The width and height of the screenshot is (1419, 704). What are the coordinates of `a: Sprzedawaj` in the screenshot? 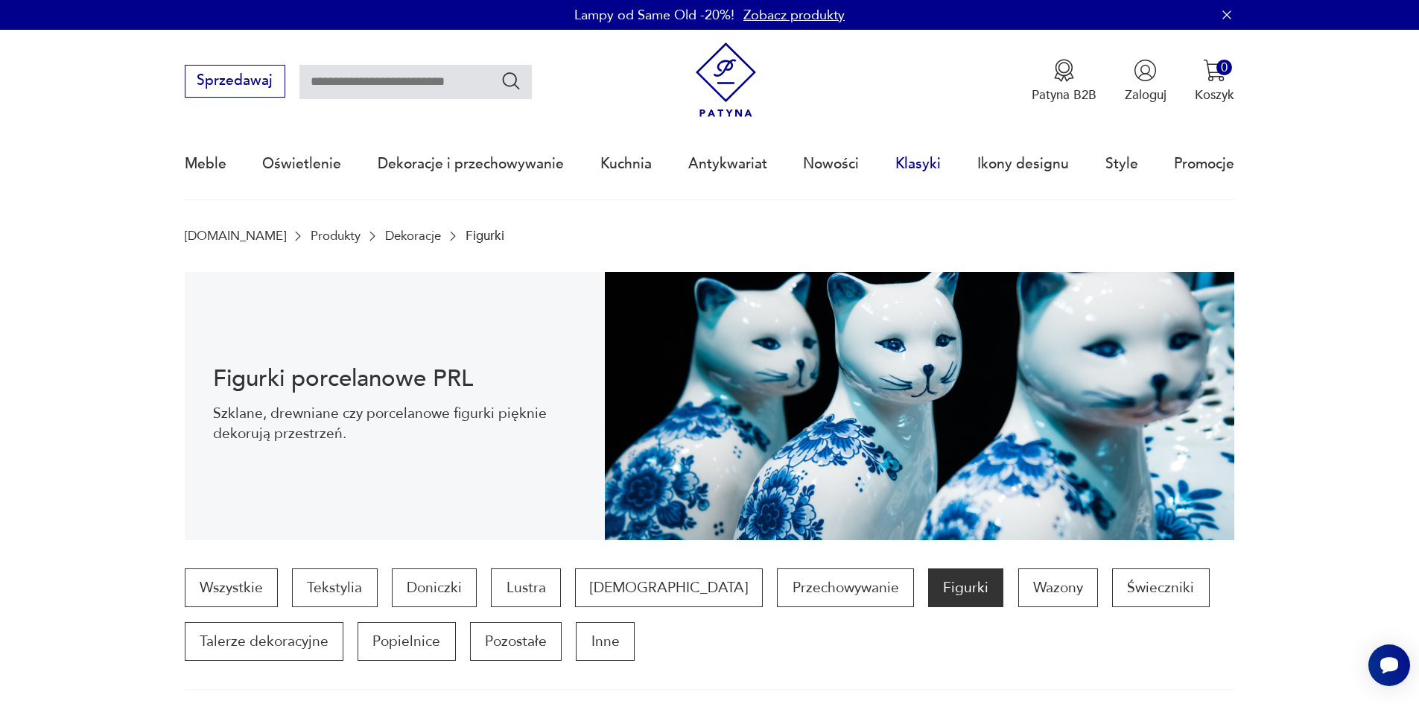 It's located at (235, 82).